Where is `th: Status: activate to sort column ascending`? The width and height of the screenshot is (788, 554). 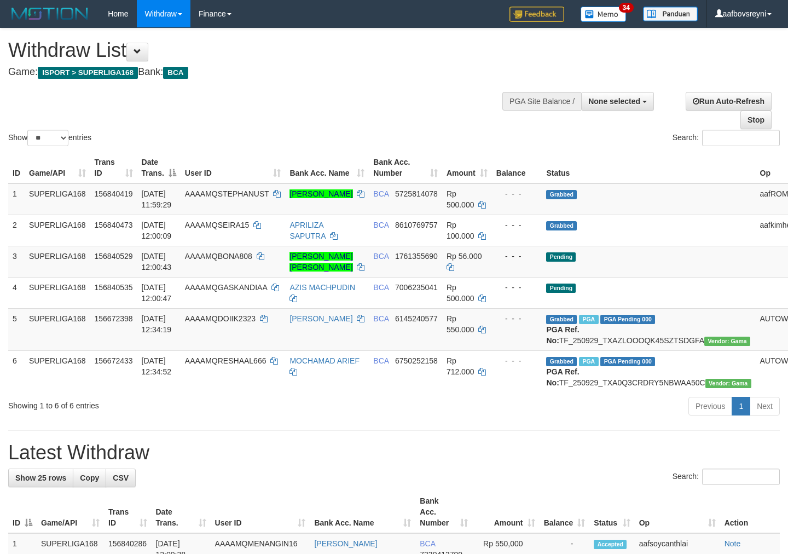 th: Status: activate to sort column ascending is located at coordinates (612, 512).